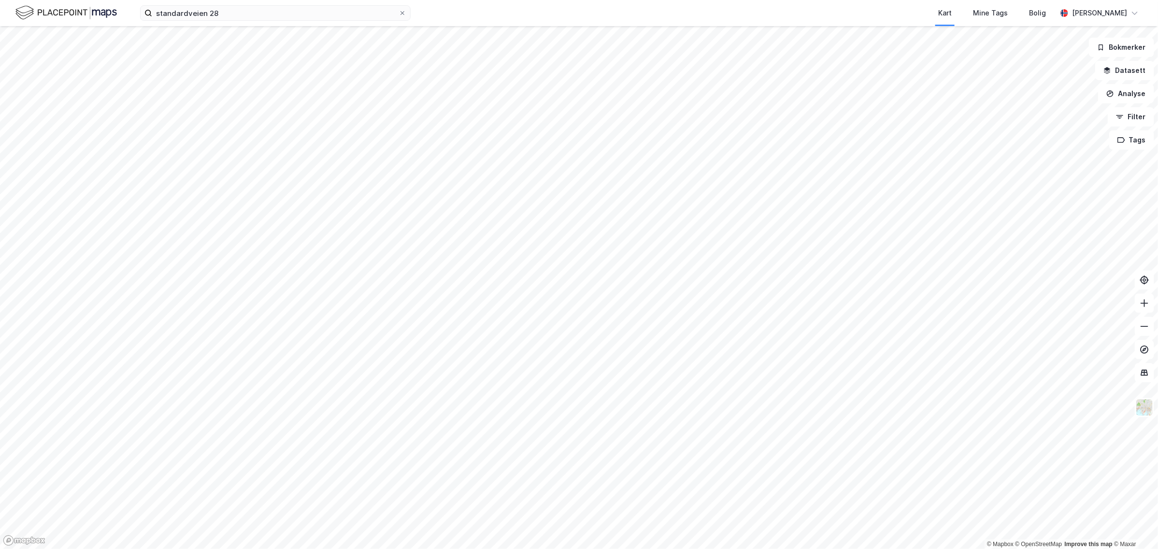 This screenshot has width=1158, height=549. Describe the element at coordinates (1037, 13) in the screenshot. I see `div: Bolig` at that location.